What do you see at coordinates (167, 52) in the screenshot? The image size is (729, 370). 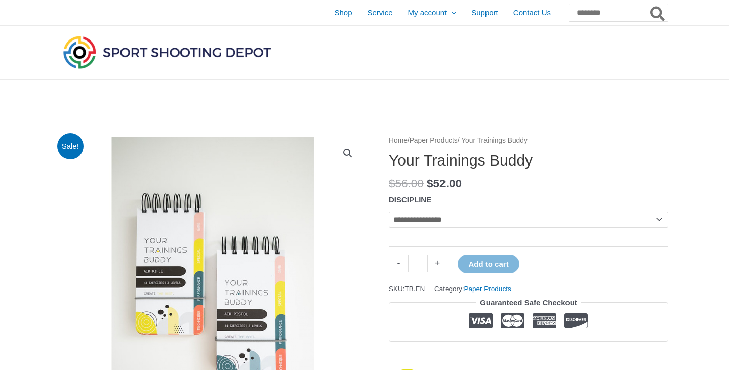 I see `img: Sport Shooting Depot` at bounding box center [167, 52].